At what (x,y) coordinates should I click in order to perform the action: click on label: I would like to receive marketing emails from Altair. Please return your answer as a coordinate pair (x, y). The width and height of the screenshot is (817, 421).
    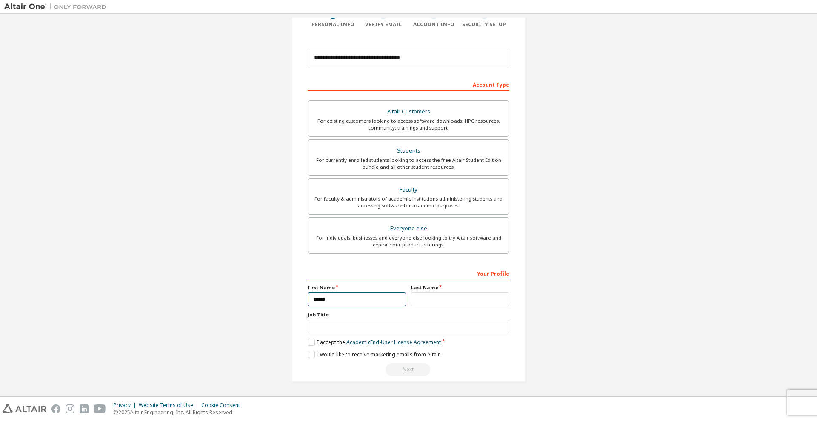
    Looking at the image, I should click on (373, 355).